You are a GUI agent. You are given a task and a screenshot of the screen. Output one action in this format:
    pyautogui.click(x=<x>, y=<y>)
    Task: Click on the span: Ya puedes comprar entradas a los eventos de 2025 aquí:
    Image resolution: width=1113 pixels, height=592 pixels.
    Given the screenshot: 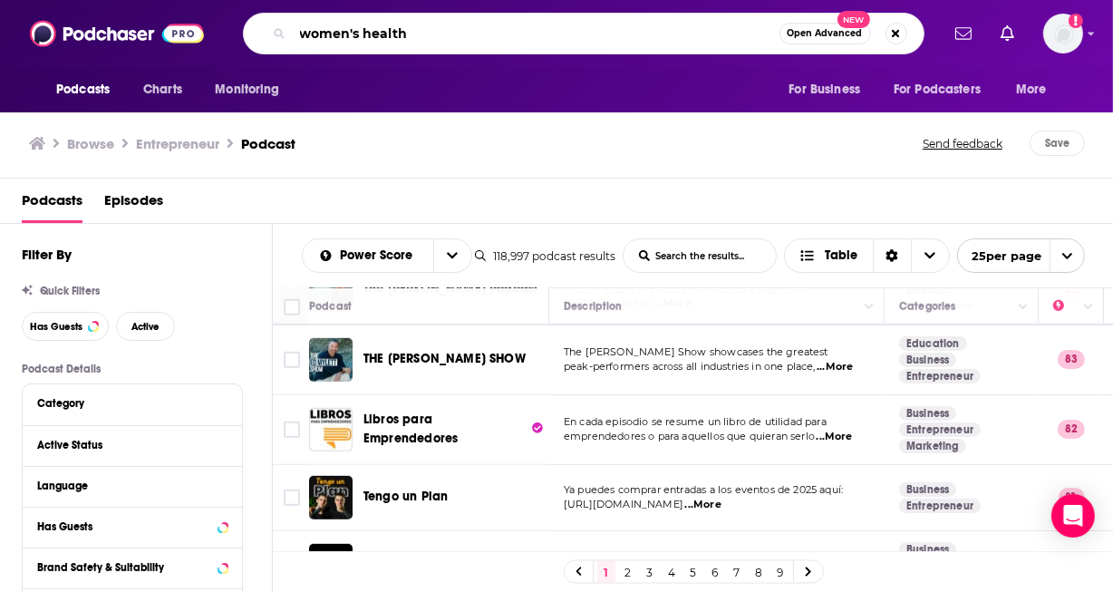 What is the action you would take?
    pyautogui.click(x=703, y=489)
    